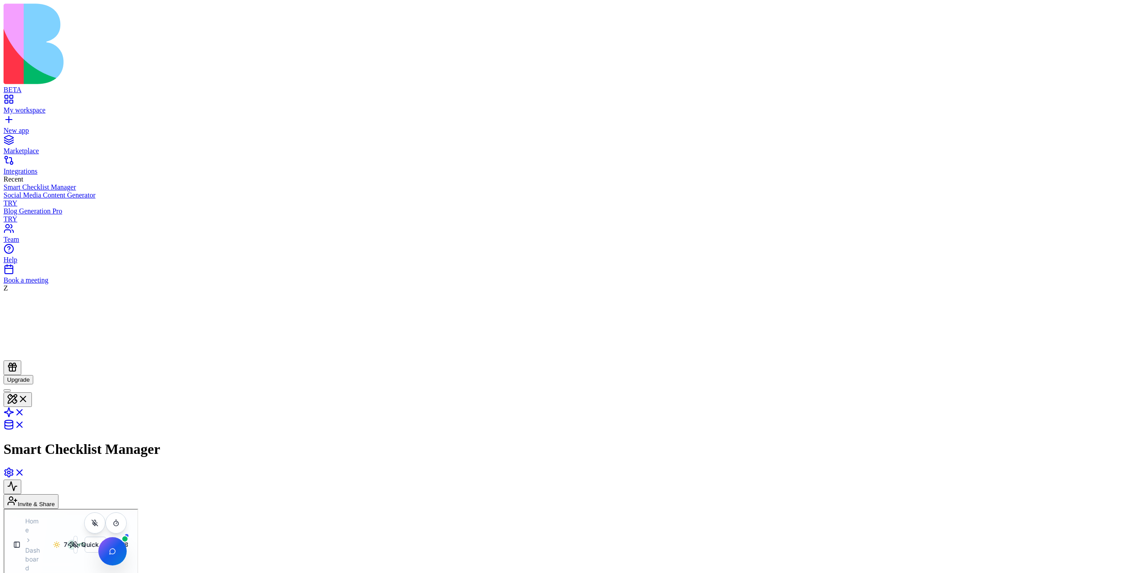 The image size is (1134, 573). Describe the element at coordinates (567, 240) in the screenshot. I see `div: Team` at that location.